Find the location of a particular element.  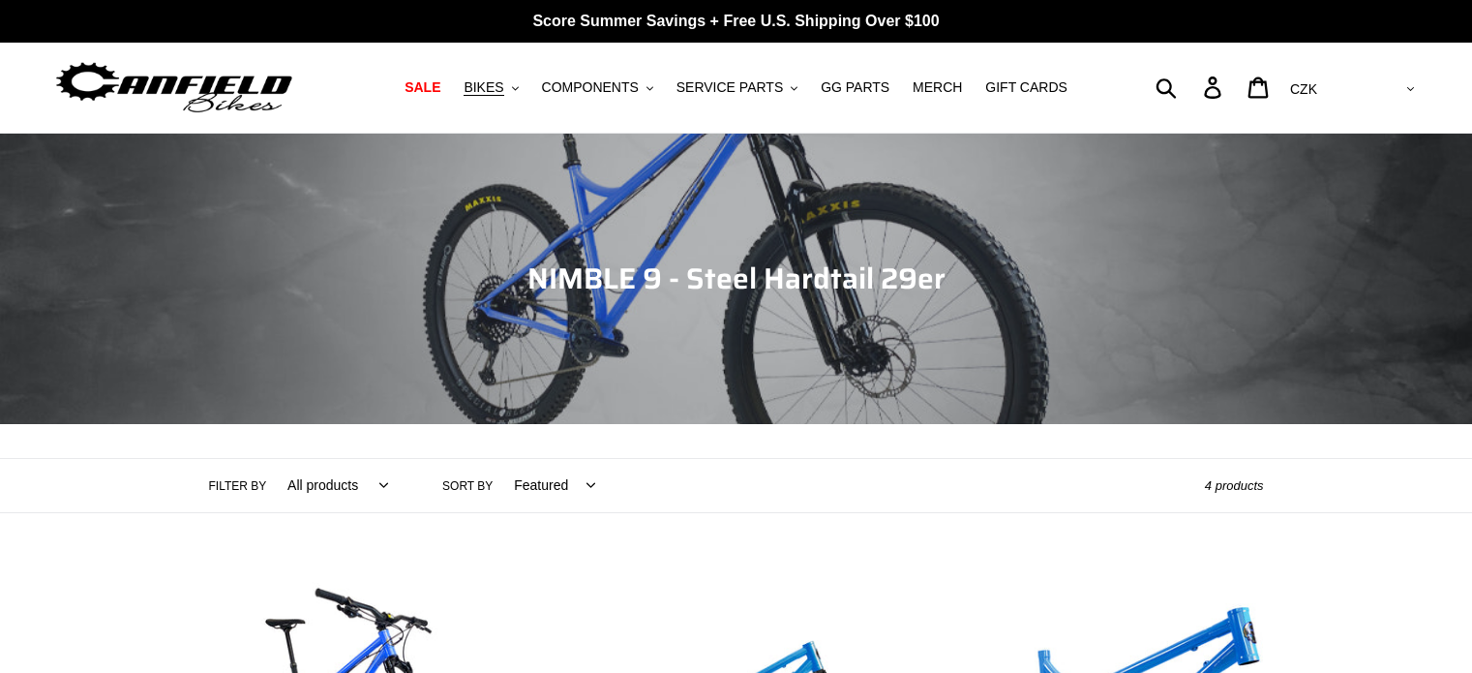

button: SERVICE PARTS is located at coordinates (736, 87).